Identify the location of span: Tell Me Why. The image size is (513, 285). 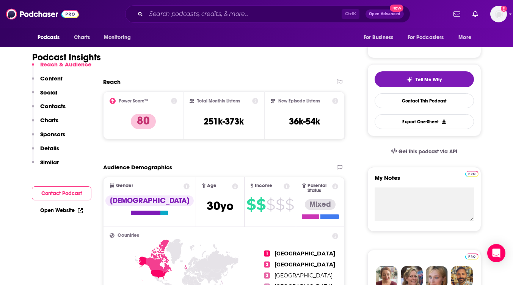
(429, 80).